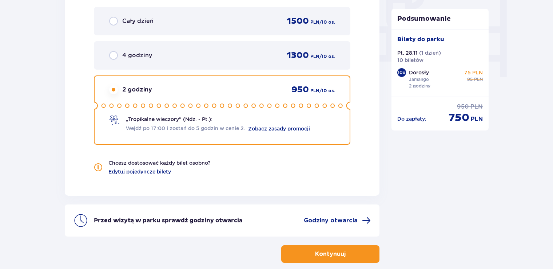  Describe the element at coordinates (298, 55) in the screenshot. I see `span: 1300` at that location.